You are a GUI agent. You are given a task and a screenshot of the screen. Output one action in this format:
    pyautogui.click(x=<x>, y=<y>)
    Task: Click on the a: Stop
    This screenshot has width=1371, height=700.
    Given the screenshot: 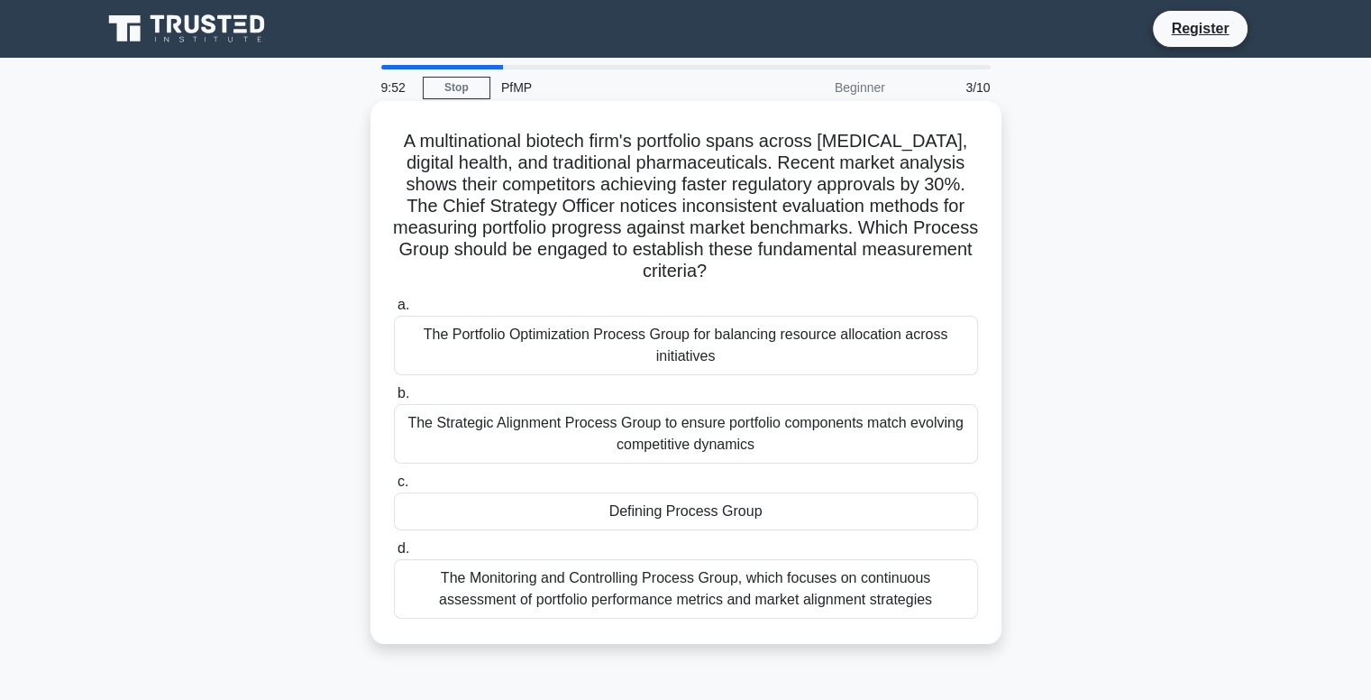 What is the action you would take?
    pyautogui.click(x=456, y=87)
    